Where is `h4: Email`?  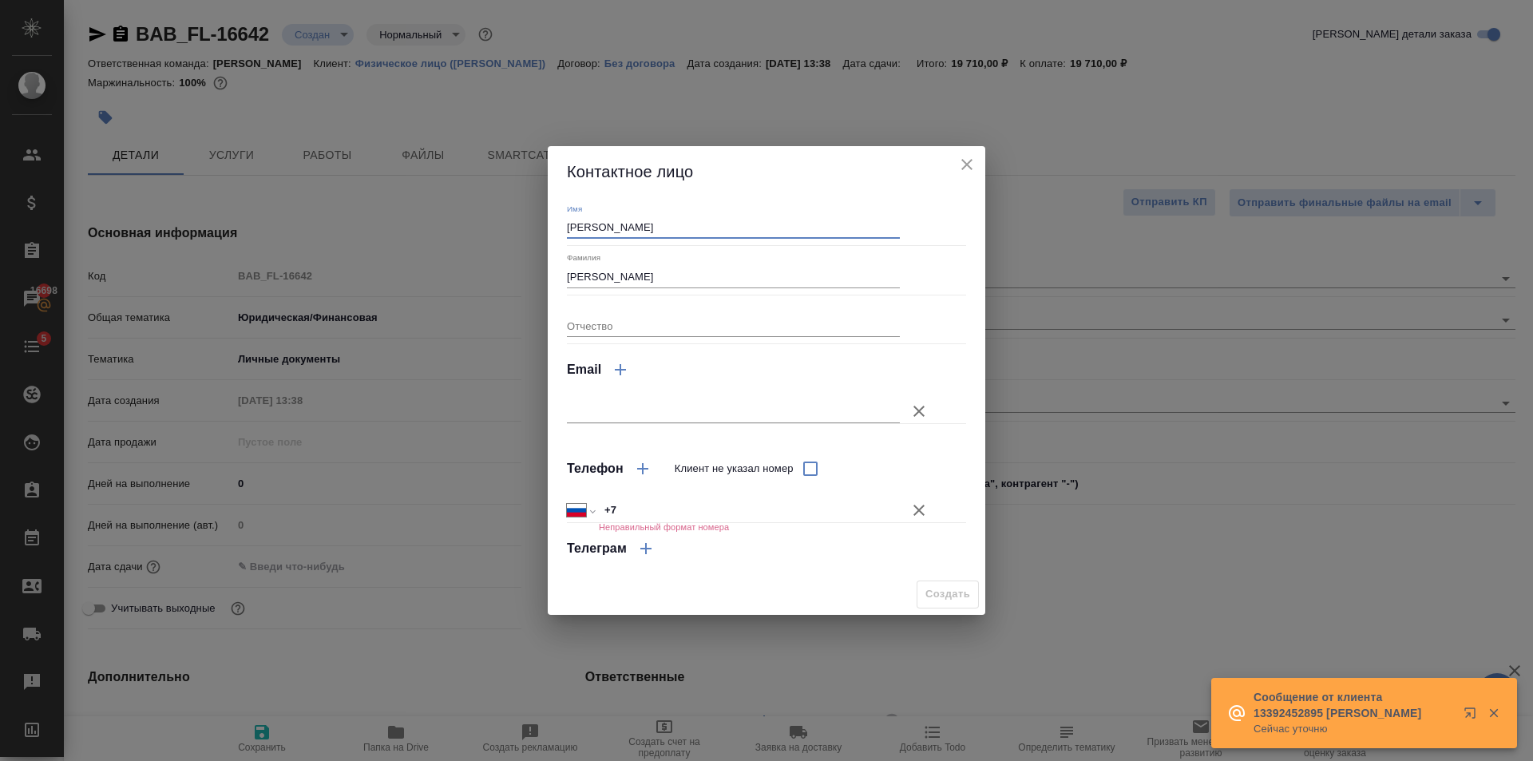
h4: Email is located at coordinates (584, 370).